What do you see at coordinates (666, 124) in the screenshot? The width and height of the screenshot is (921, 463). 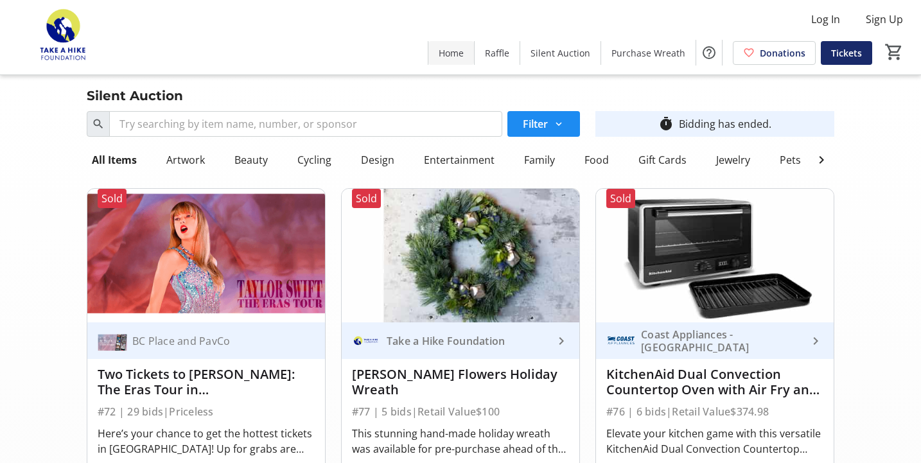 I see `mat-icon: timer_outline` at bounding box center [666, 124].